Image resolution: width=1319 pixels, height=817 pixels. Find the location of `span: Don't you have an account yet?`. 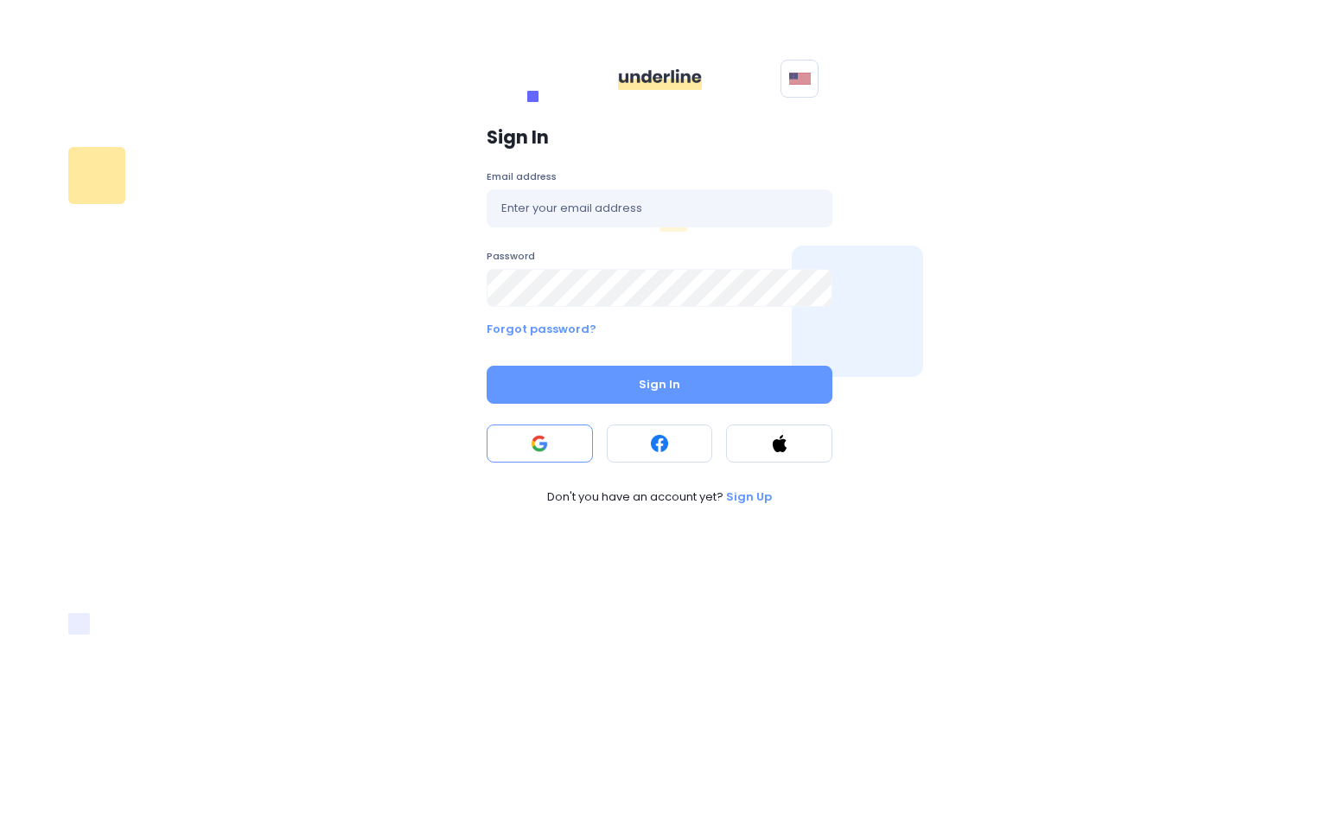

span: Don't you have an account yet? is located at coordinates (636, 497).